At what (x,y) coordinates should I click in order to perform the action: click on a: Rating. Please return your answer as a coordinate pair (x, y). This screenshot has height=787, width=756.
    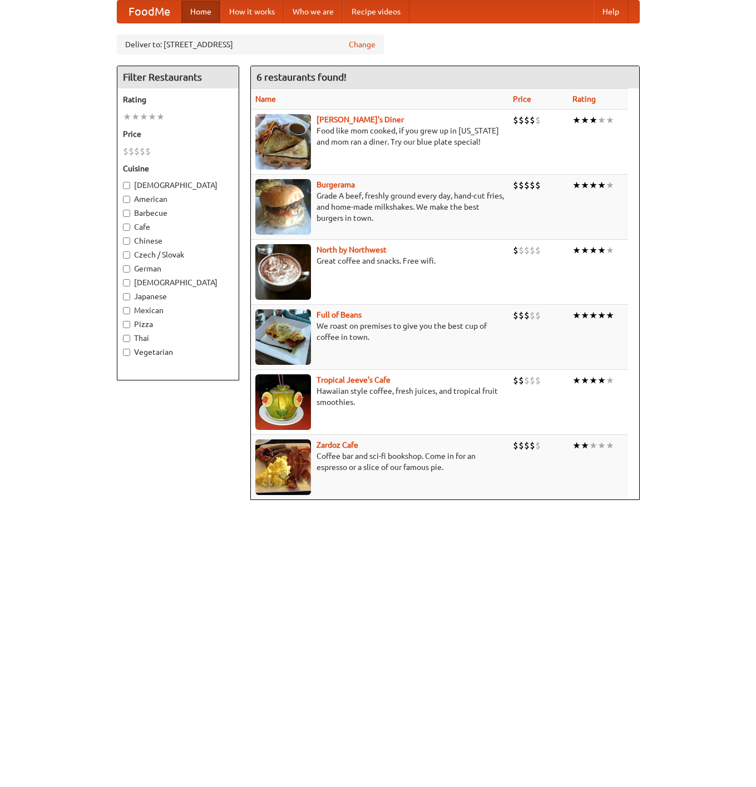
    Looking at the image, I should click on (584, 99).